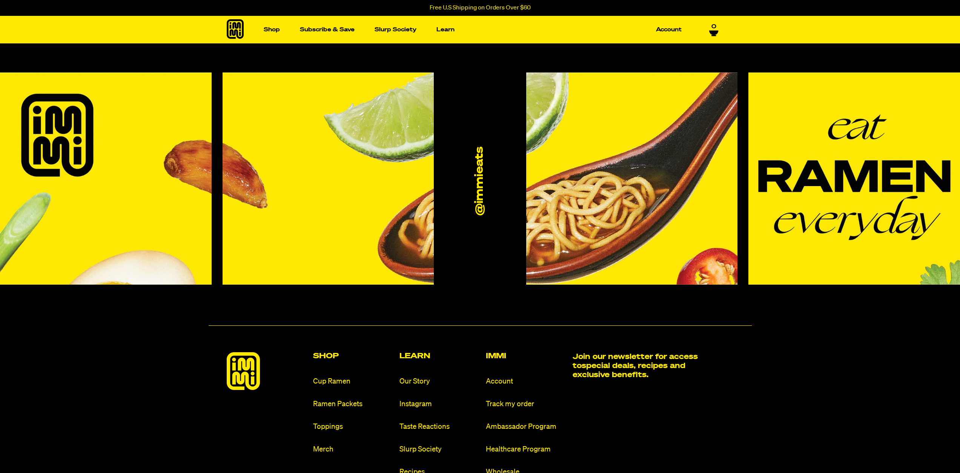 The height and width of the screenshot is (473, 960). I want to click on a: Instagram, so click(439, 404).